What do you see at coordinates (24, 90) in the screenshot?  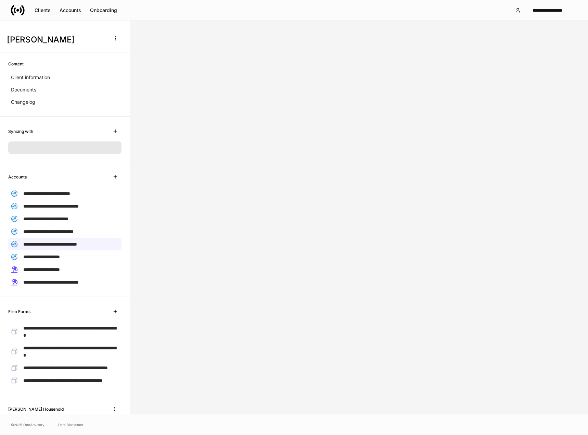 I see `p: Documents` at bounding box center [24, 90].